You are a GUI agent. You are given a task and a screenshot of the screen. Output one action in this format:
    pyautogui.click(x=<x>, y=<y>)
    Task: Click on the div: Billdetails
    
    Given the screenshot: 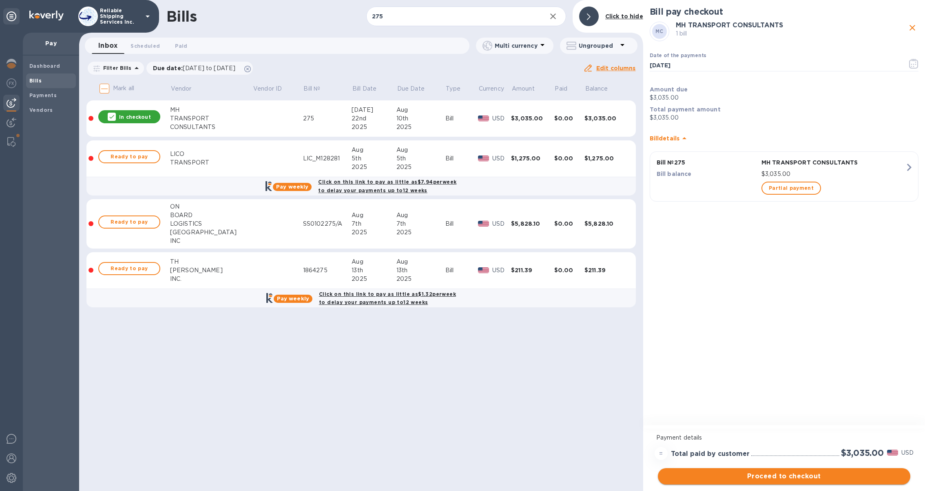 What is the action you would take?
    pyautogui.click(x=784, y=138)
    